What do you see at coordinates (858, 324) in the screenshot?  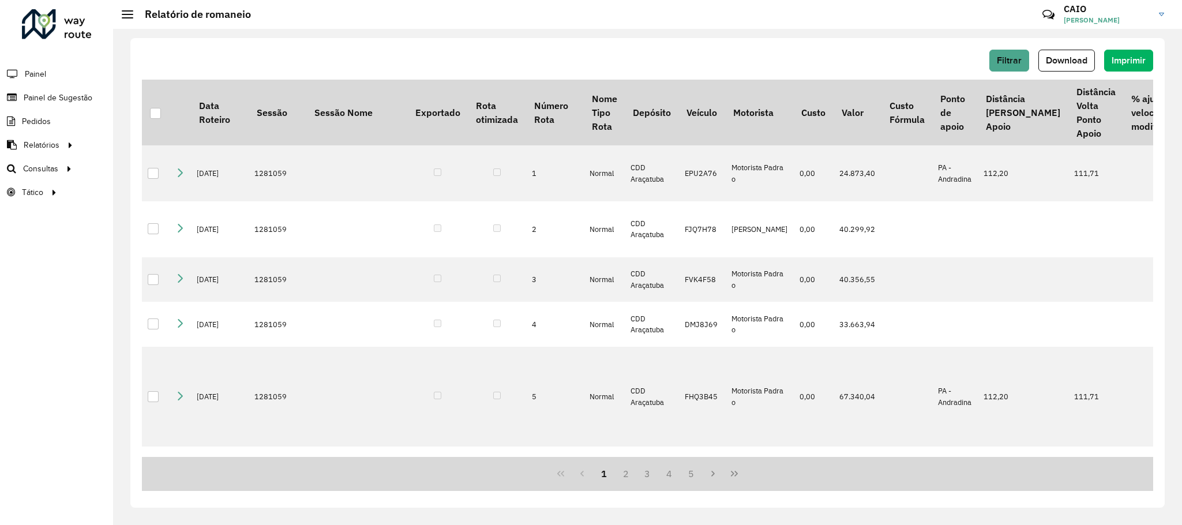 I see `td: 33.663,94` at bounding box center [858, 324].